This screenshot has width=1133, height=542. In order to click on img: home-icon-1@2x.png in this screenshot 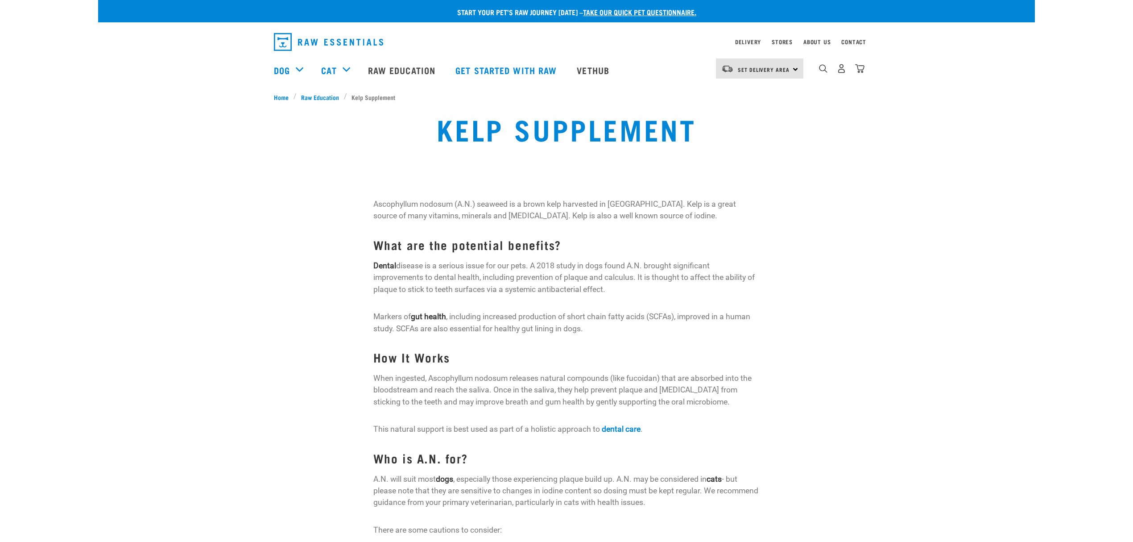, I will do `click(823, 68)`.